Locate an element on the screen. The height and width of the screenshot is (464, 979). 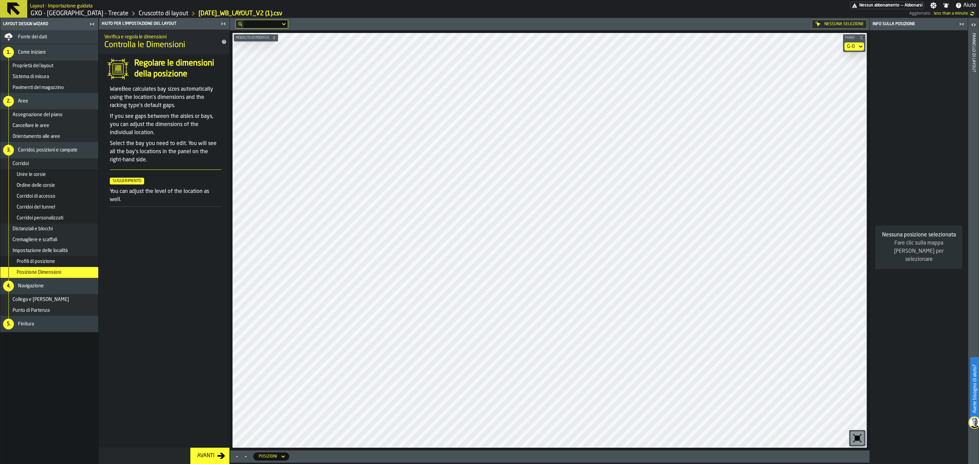
nav: Breadcrumb is located at coordinates (250, 14).